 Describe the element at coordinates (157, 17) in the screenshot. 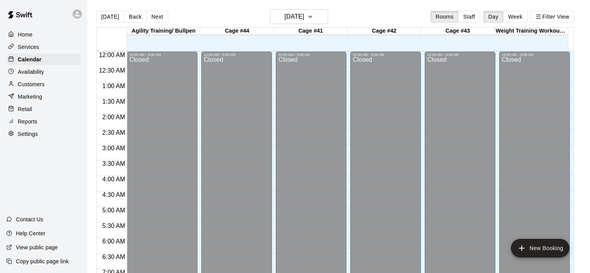

I see `button: Next` at that location.